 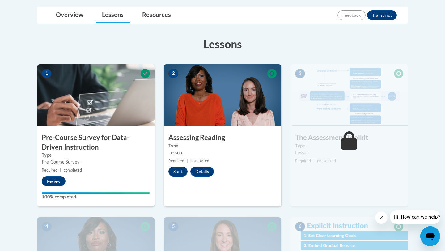 I want to click on div: Pre-Course Survey, so click(x=96, y=162).